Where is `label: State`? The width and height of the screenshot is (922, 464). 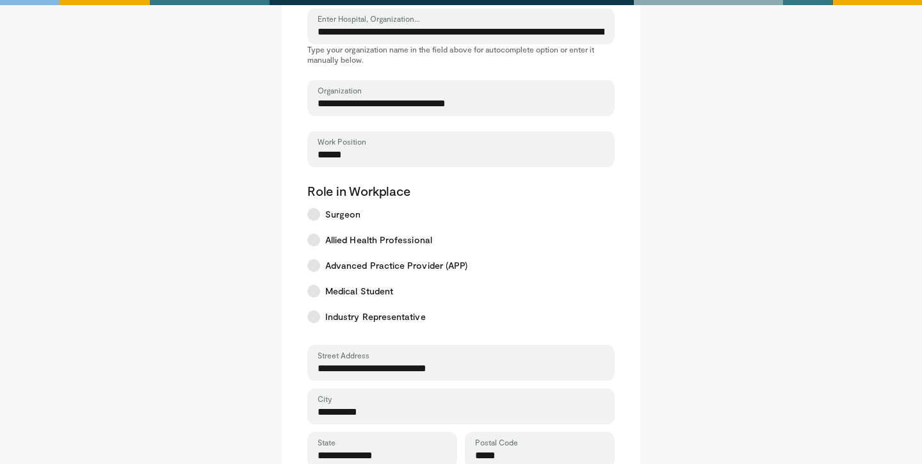
label: State is located at coordinates (327, 442).